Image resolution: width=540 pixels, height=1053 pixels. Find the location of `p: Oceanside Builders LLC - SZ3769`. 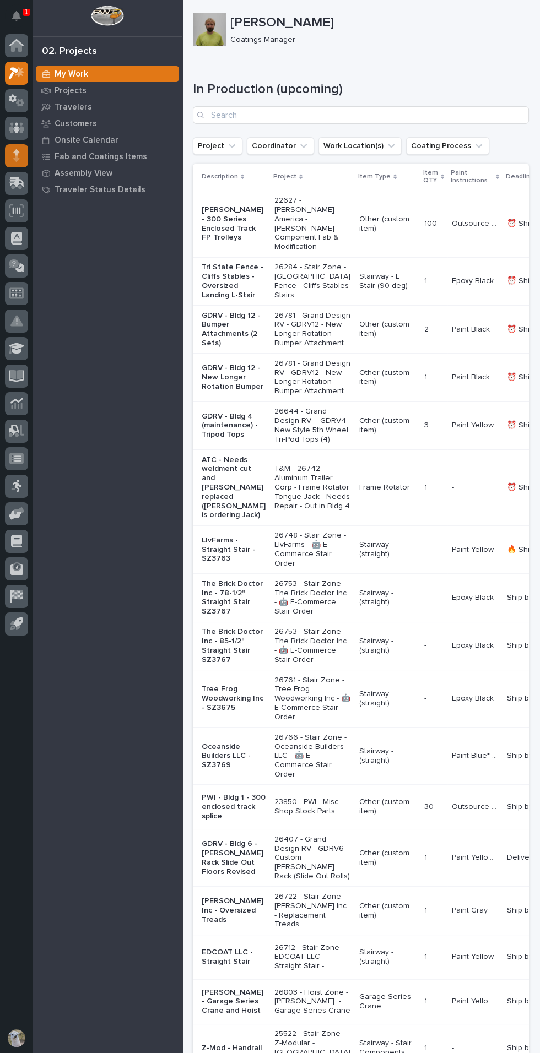

p: Oceanside Builders LLC - SZ3769 is located at coordinates (234, 756).